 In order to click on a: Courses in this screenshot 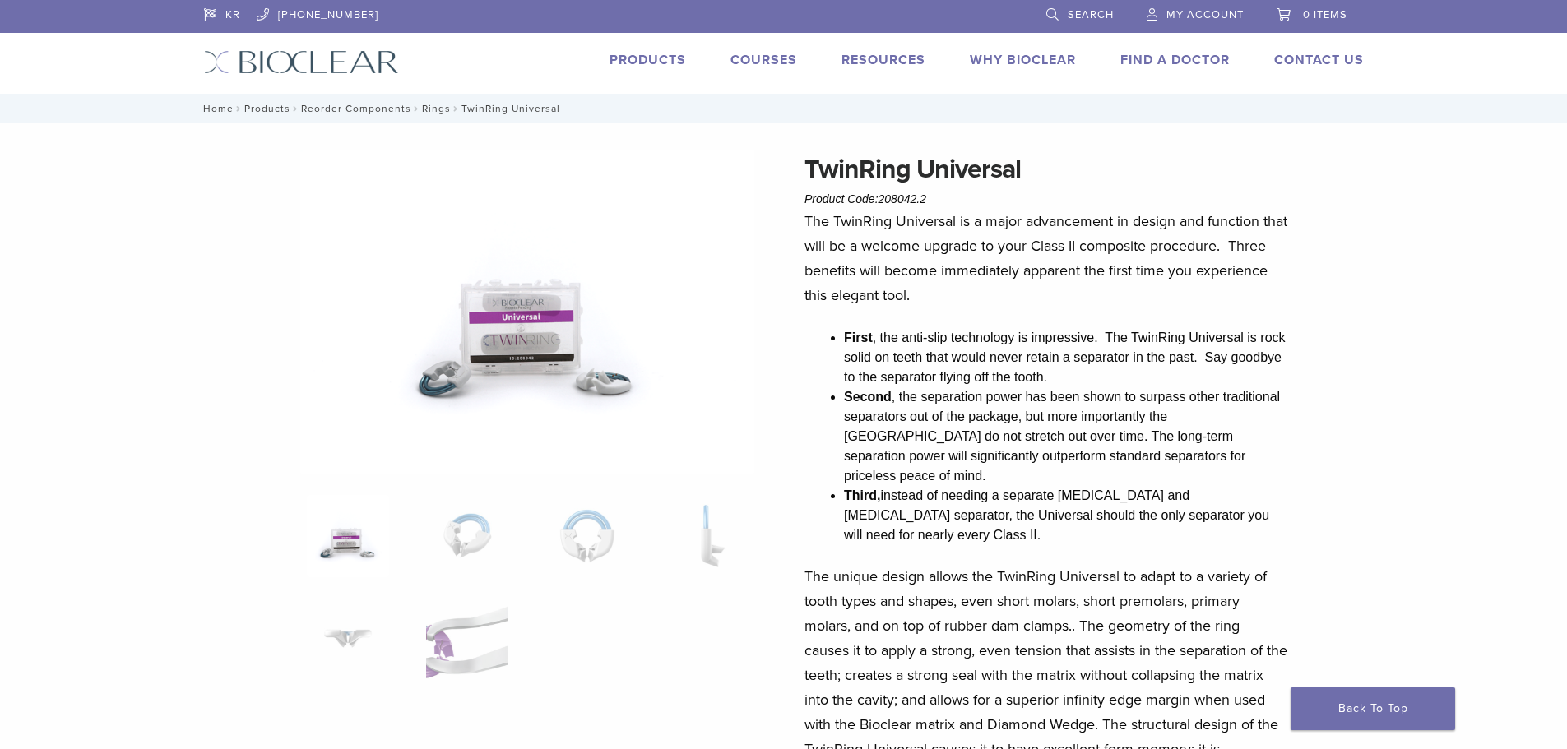, I will do `click(763, 60)`.